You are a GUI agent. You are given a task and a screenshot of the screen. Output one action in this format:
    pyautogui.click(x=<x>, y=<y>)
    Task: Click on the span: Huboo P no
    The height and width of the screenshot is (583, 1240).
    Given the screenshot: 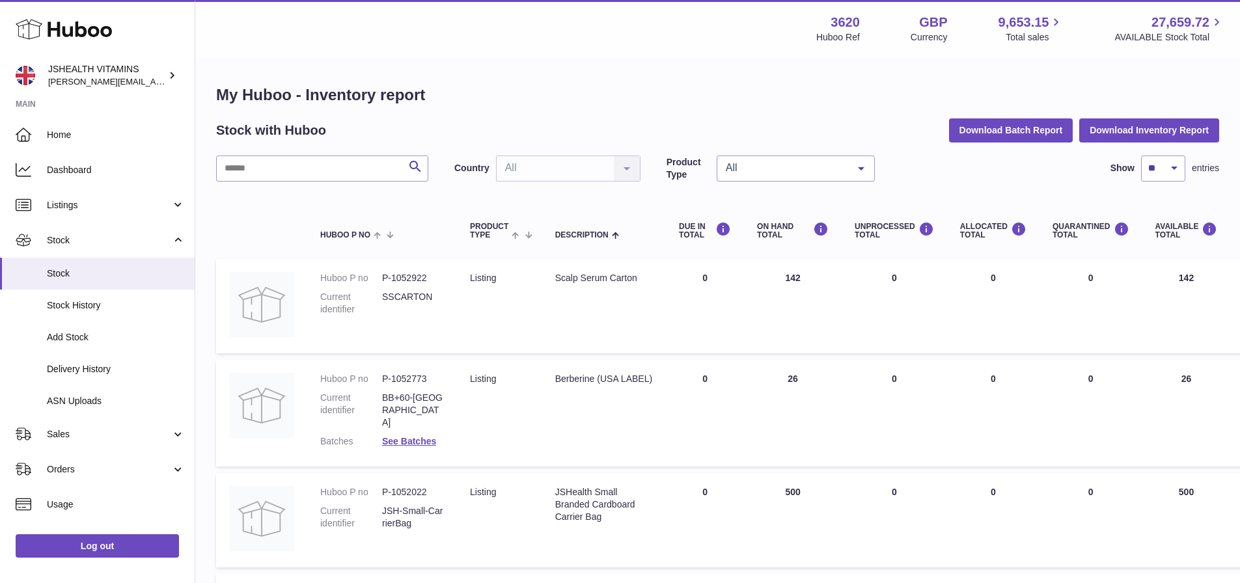 What is the action you would take?
    pyautogui.click(x=345, y=235)
    